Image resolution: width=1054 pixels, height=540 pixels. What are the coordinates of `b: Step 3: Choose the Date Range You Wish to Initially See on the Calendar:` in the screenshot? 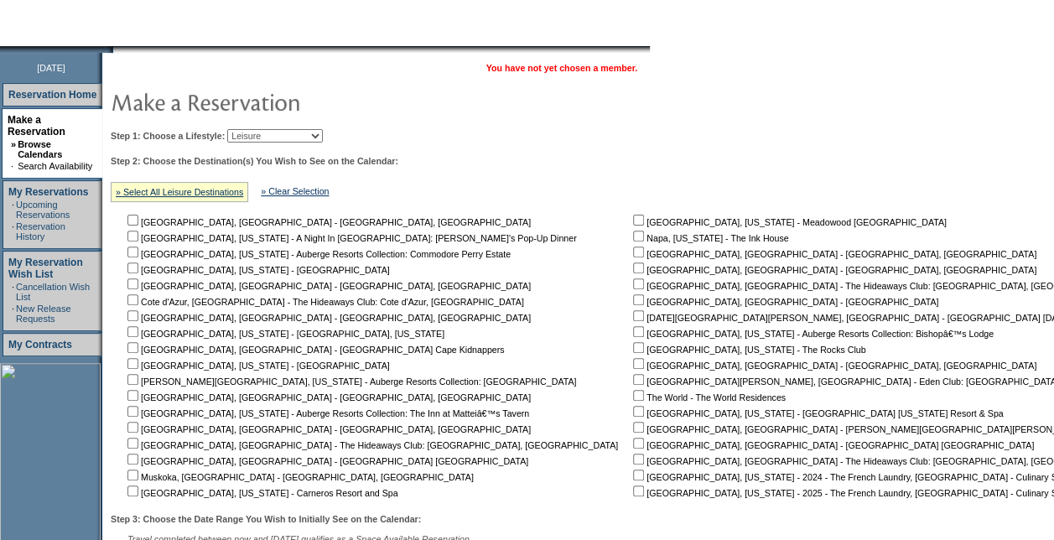 It's located at (266, 519).